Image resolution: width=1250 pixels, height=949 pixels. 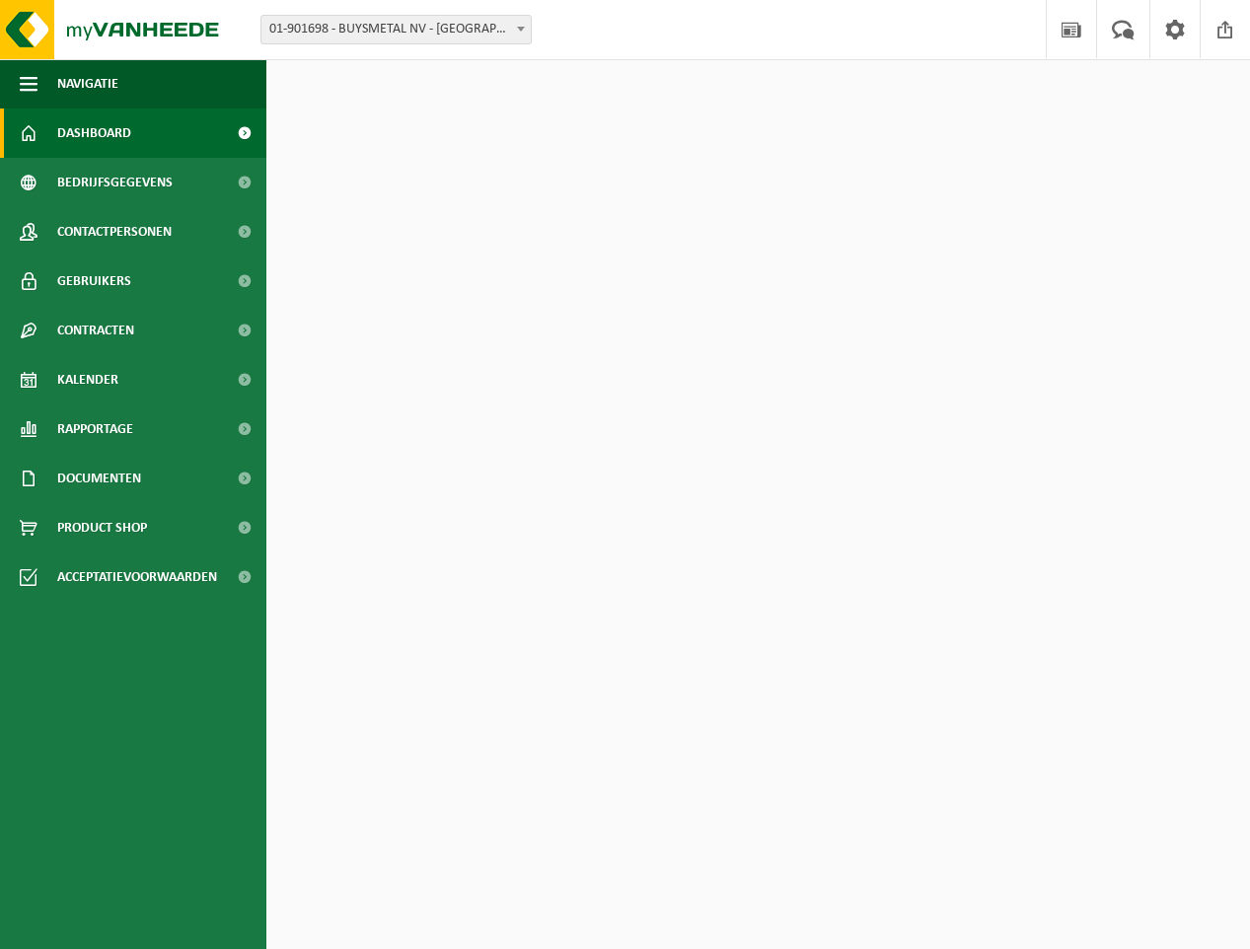 I want to click on span: Acceptatievoorwaarden, so click(x=137, y=577).